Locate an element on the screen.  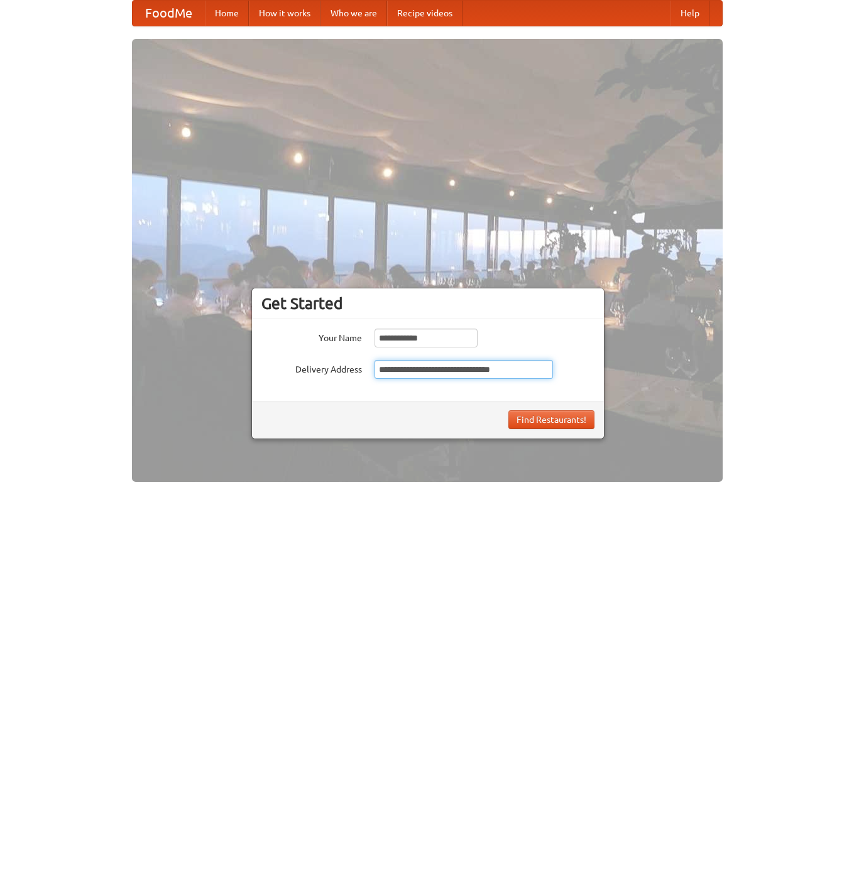
label: Your Name is located at coordinates (312, 336).